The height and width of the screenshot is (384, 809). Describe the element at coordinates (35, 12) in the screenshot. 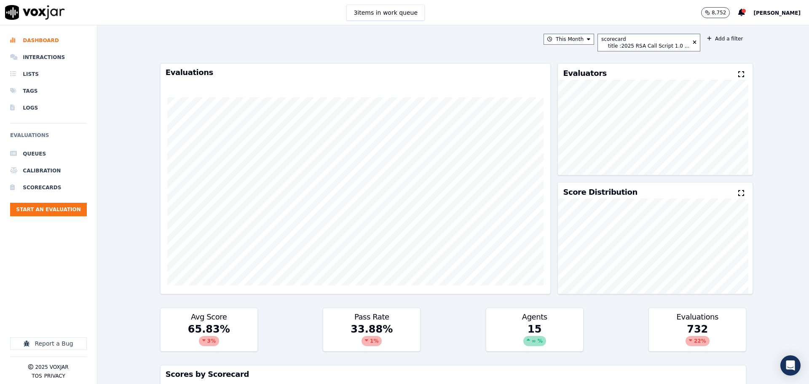

I see `img: voxjar logo` at that location.